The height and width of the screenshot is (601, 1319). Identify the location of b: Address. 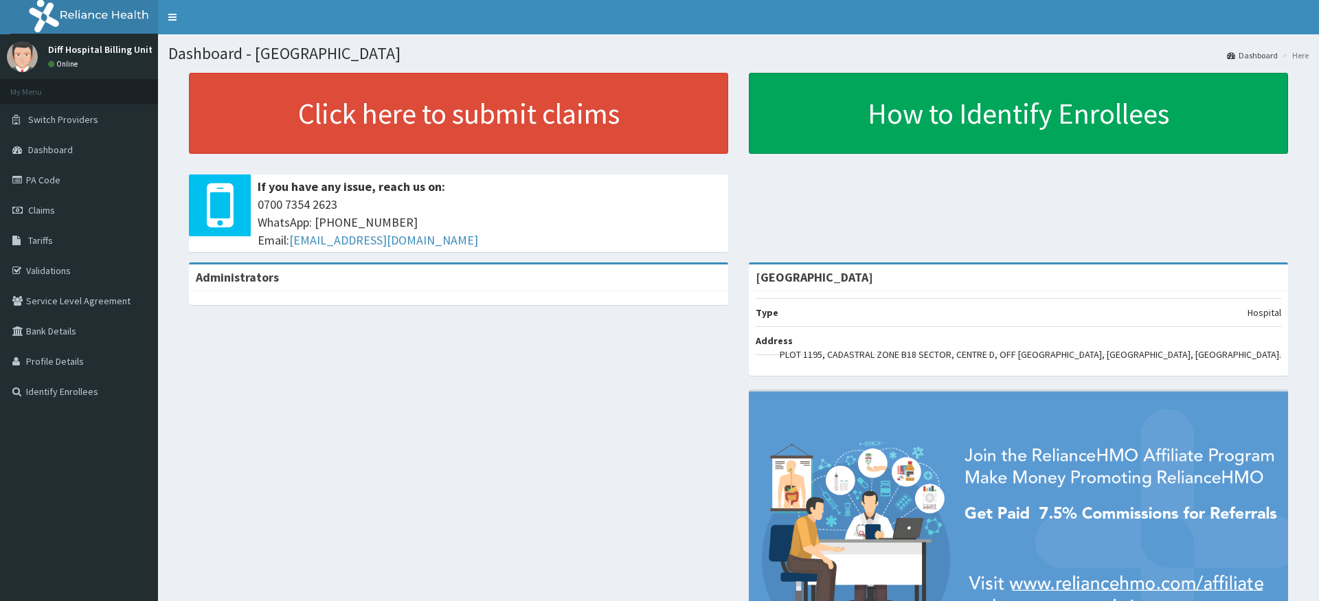
(774, 341).